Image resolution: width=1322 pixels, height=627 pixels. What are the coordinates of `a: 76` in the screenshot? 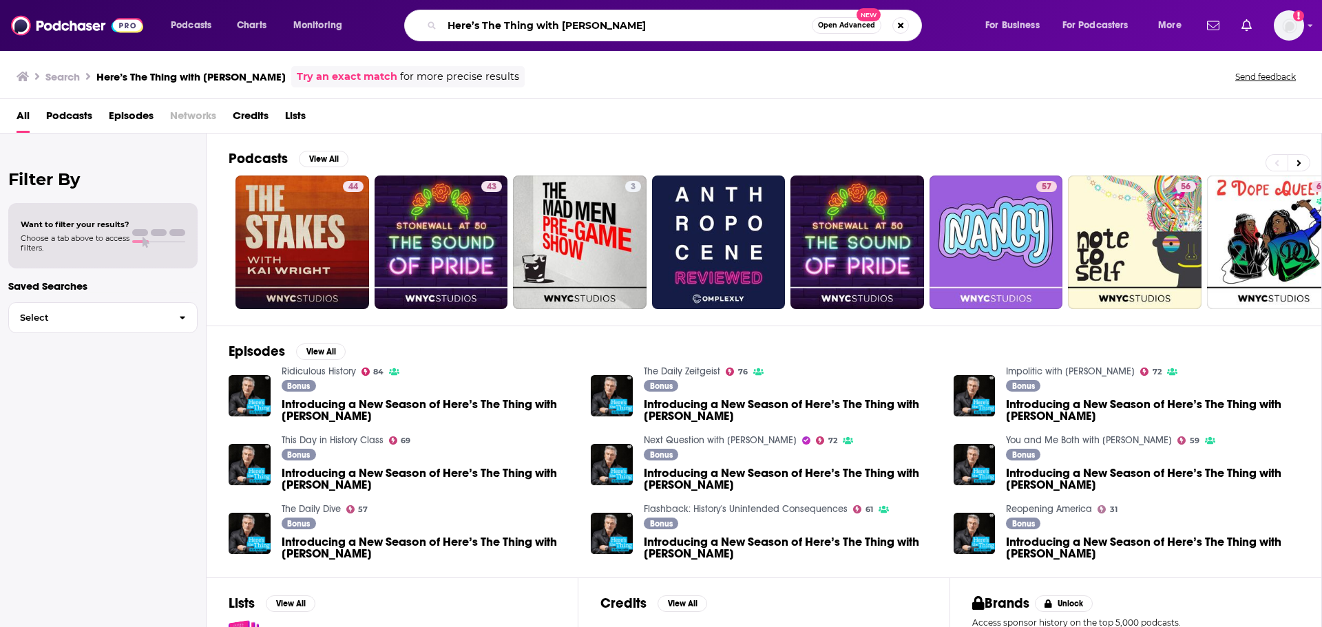 It's located at (737, 372).